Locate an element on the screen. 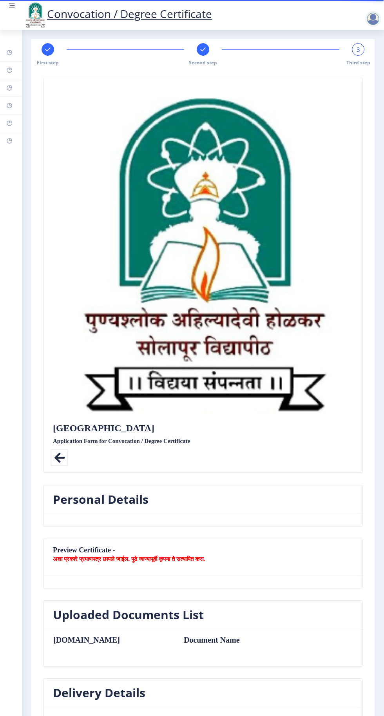 The height and width of the screenshot is (716, 384). span: Second step is located at coordinates (203, 62).